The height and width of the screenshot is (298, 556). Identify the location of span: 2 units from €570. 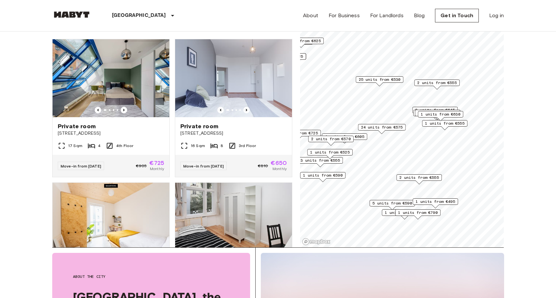
(331, 139).